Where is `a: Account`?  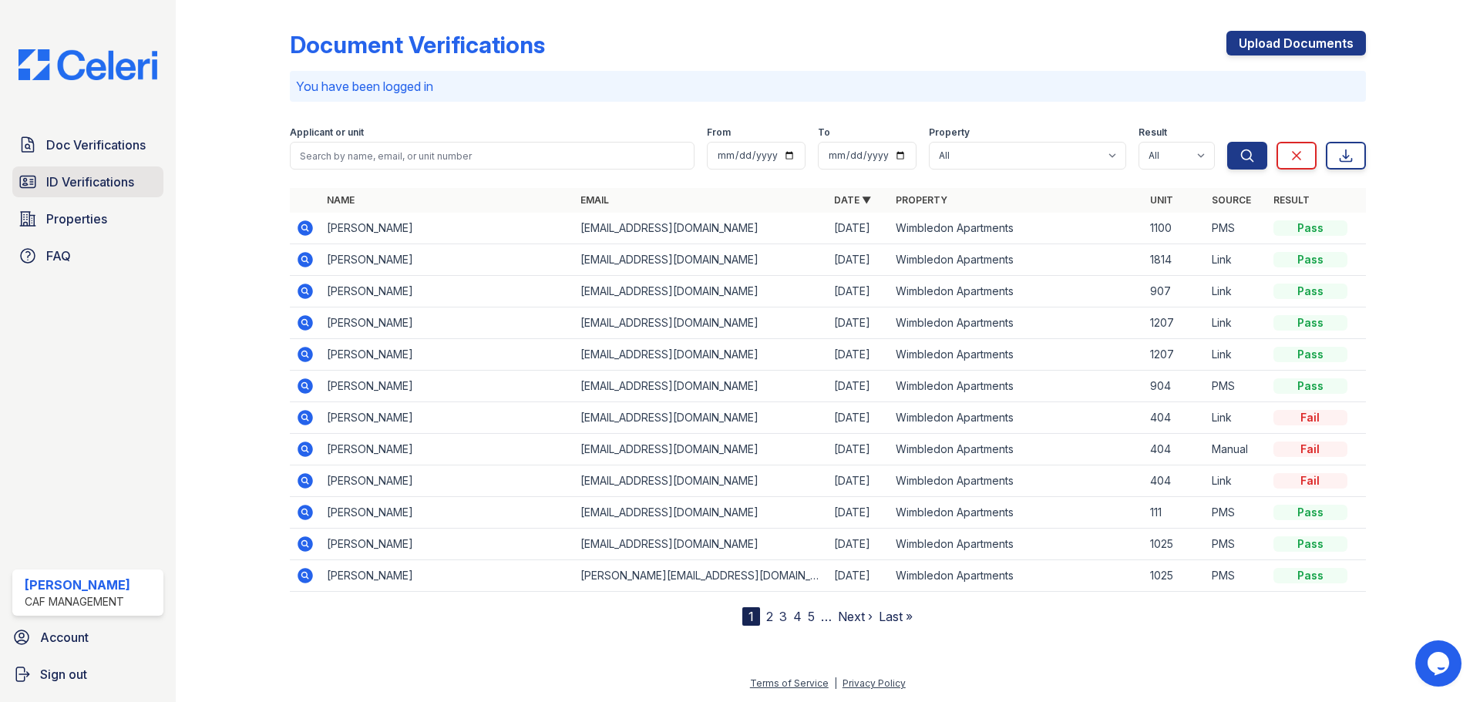 a: Account is located at coordinates (88, 637).